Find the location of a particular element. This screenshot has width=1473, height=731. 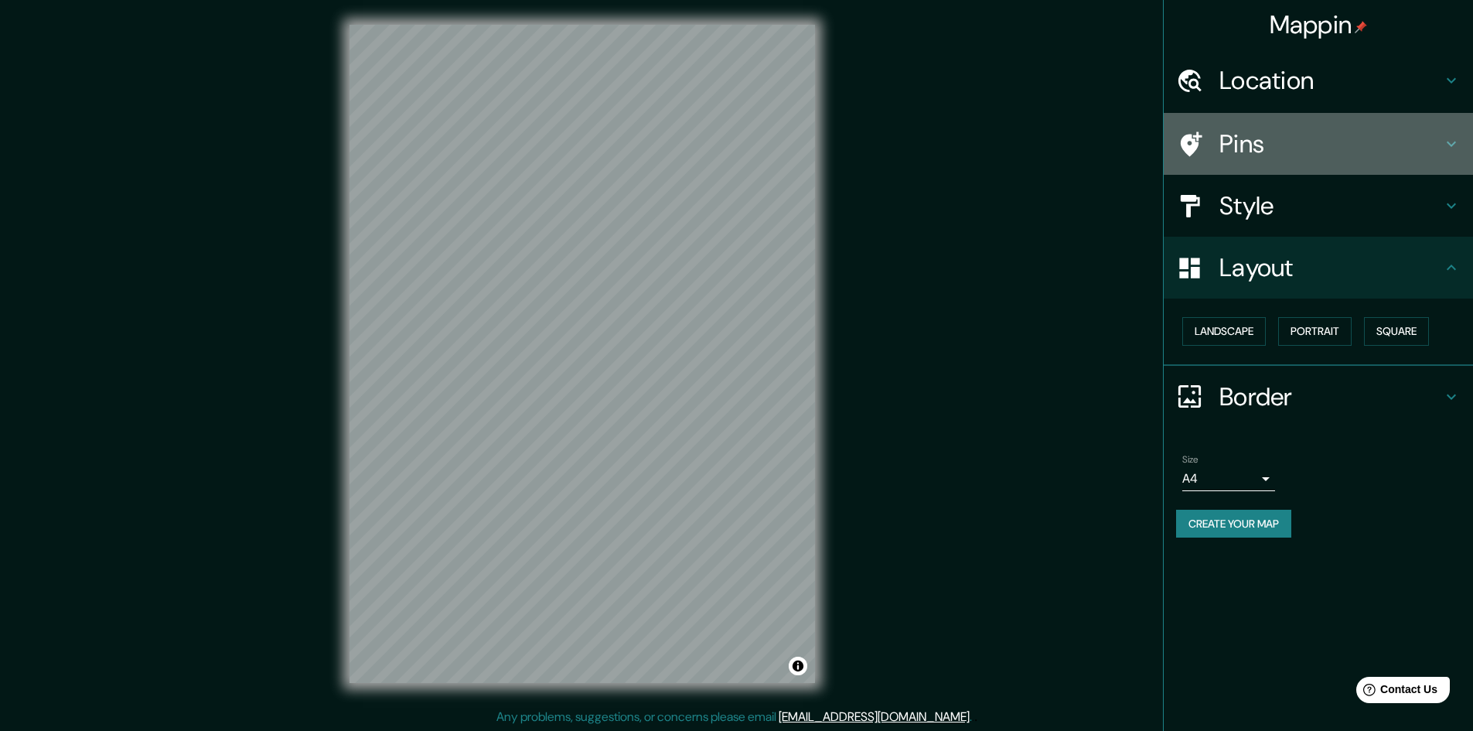

div: Layout is located at coordinates (1318, 267).